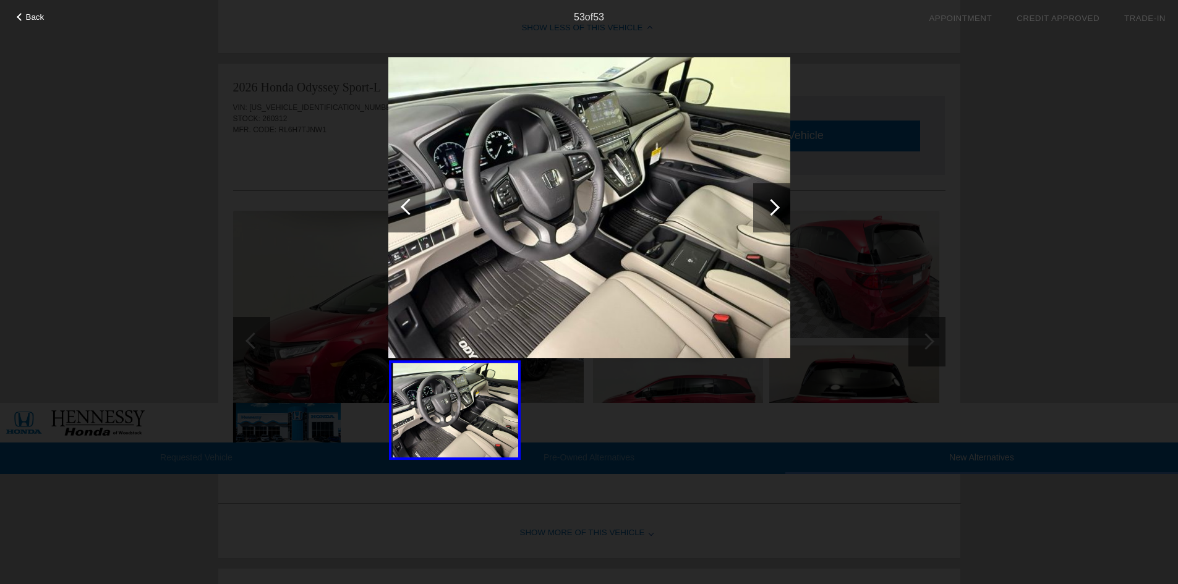 Image resolution: width=1178 pixels, height=584 pixels. Describe the element at coordinates (1145, 18) in the screenshot. I see `a: Trade-In` at that location.